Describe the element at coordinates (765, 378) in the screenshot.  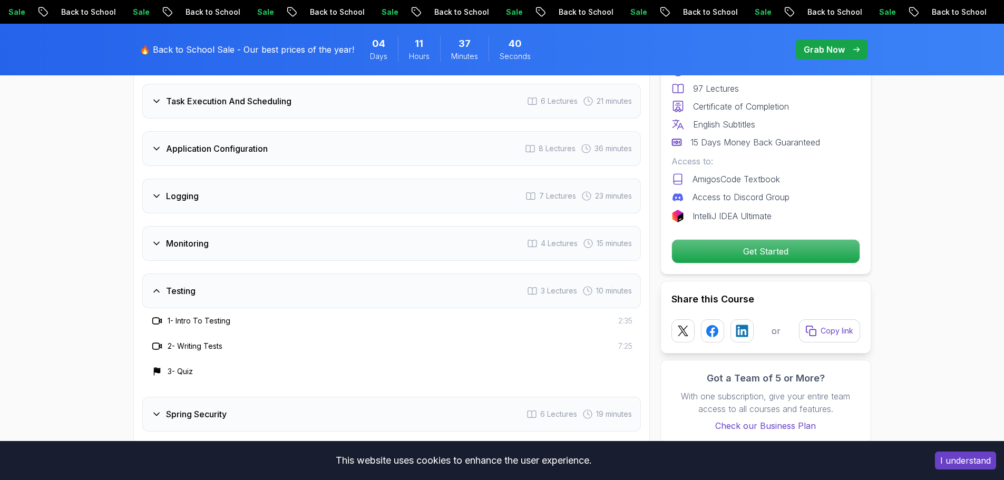
I see `h3: Got a Team of 5 or More?` at that location.